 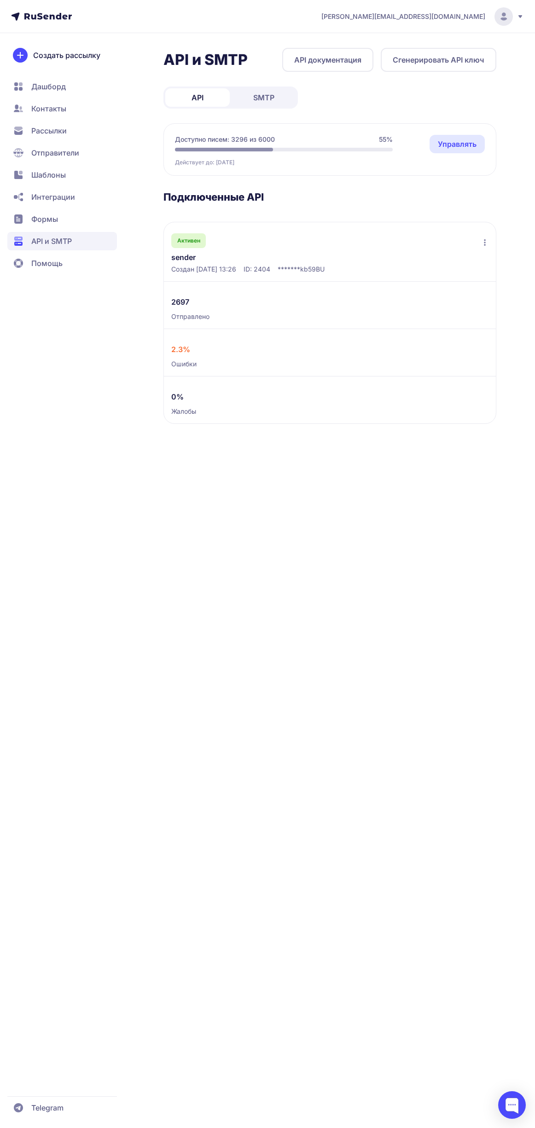 I want to click on h2: API и SMTP, so click(x=205, y=60).